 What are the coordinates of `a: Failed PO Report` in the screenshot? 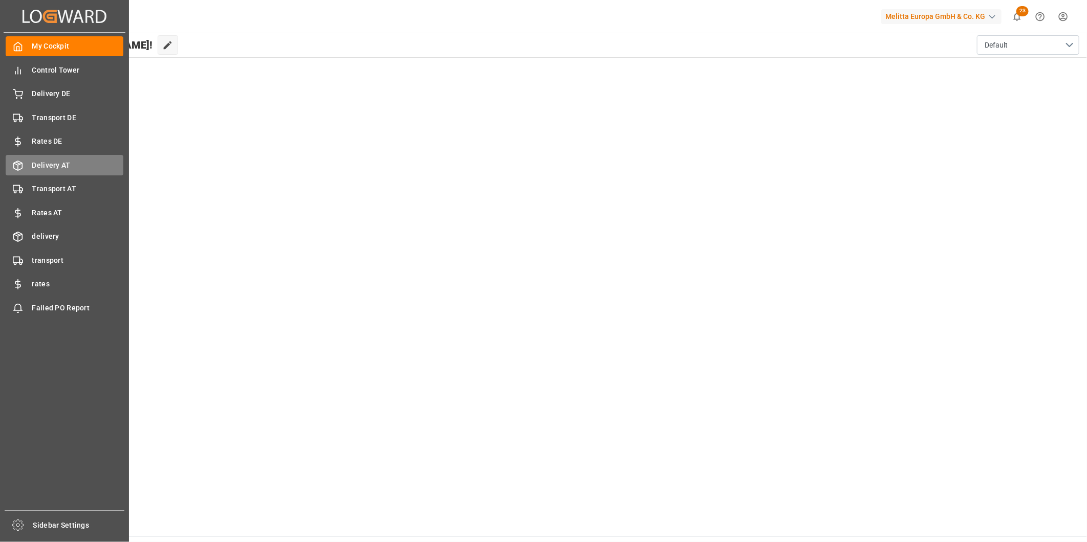 It's located at (64, 308).